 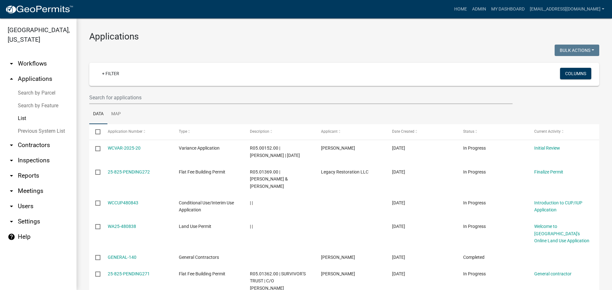 What do you see at coordinates (279, 132) in the screenshot?
I see `datatable-header-cell: Description` at bounding box center [279, 132].